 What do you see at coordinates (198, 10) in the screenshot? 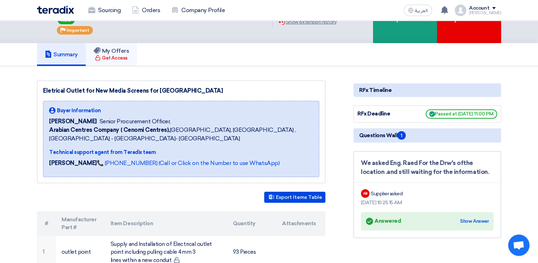
I see `a: Company Profile` at bounding box center [198, 10].